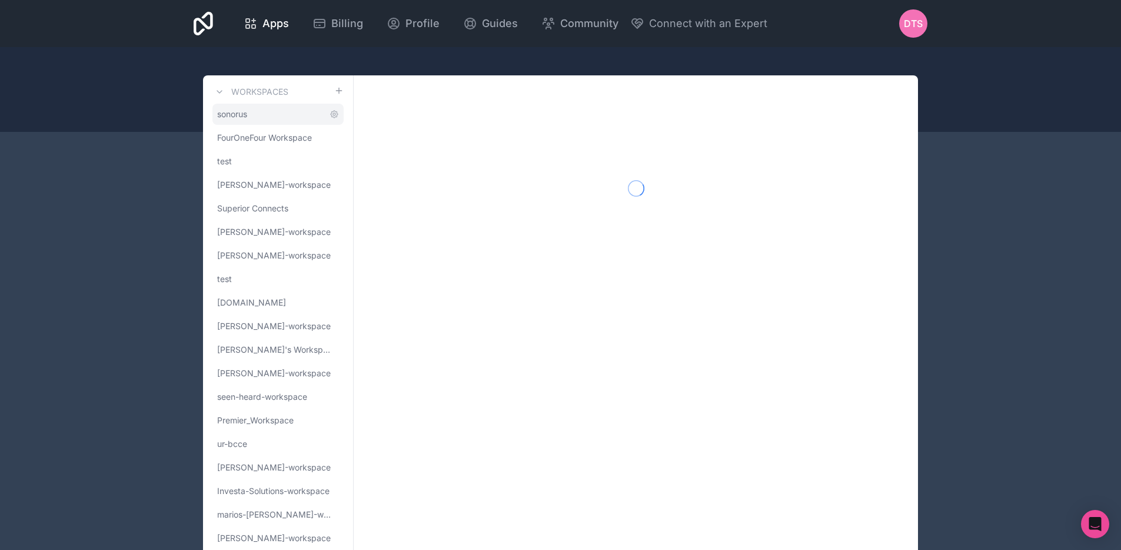 The height and width of the screenshot is (550, 1121). What do you see at coordinates (278, 420) in the screenshot?
I see `a: Premier_Workspace` at bounding box center [278, 420].